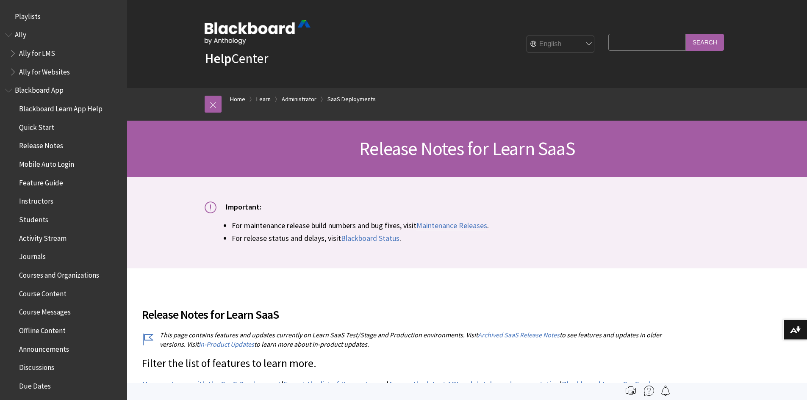 This screenshot has height=400, width=807. I want to click on span: Playlists, so click(28, 15).